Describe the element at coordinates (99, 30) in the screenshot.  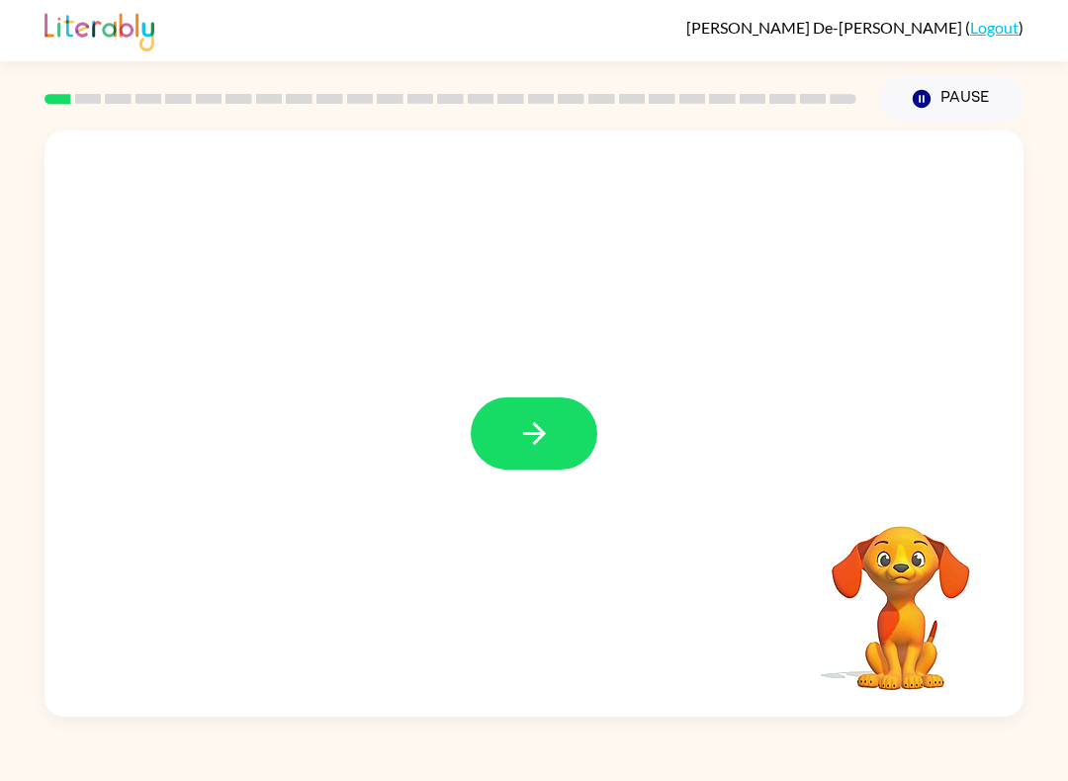
I see `img: Literably` at that location.